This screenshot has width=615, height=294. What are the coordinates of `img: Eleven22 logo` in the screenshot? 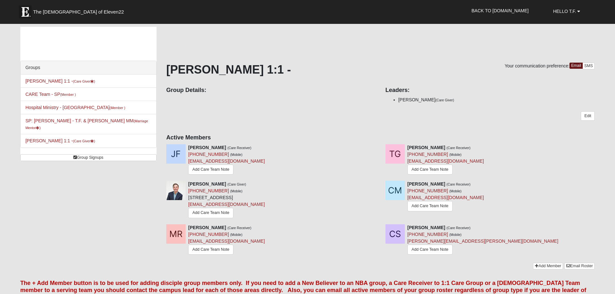 It's located at (25, 12).